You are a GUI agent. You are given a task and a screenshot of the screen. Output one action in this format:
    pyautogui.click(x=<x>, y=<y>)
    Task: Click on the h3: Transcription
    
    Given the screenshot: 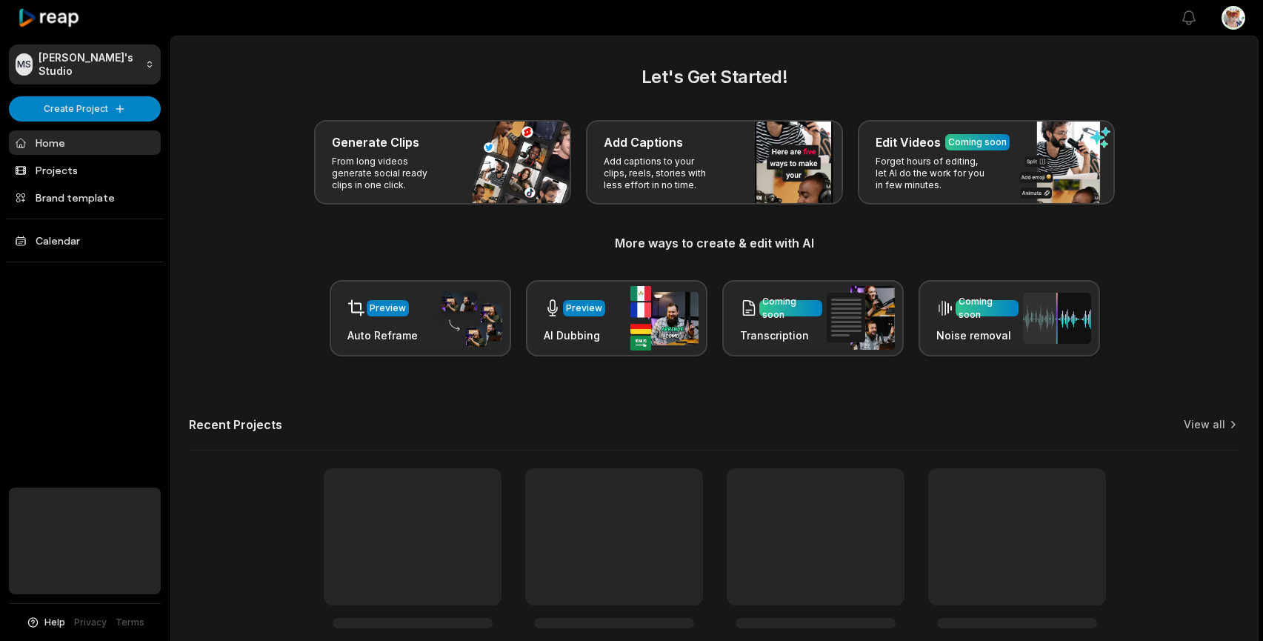 What is the action you would take?
    pyautogui.click(x=781, y=335)
    